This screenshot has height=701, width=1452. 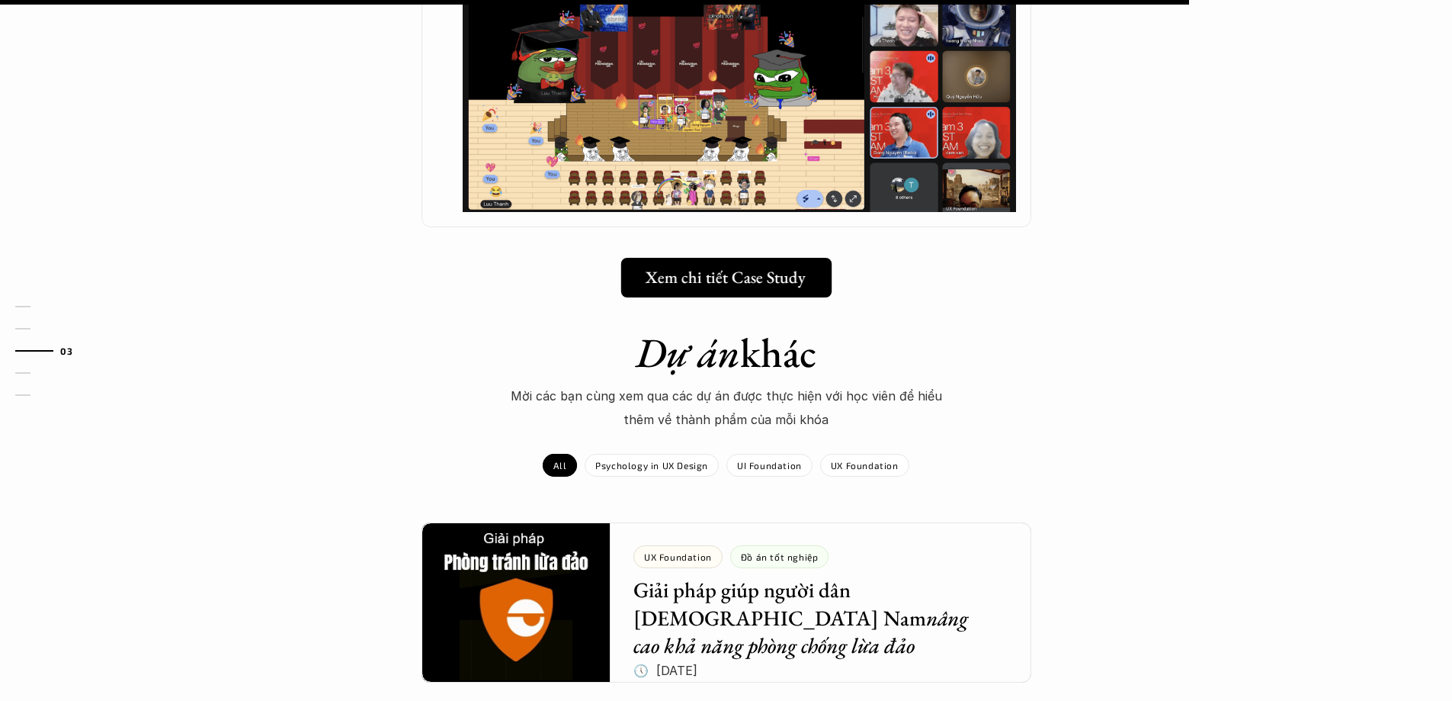 I want to click on p: Psychology in UX Design, so click(x=652, y=465).